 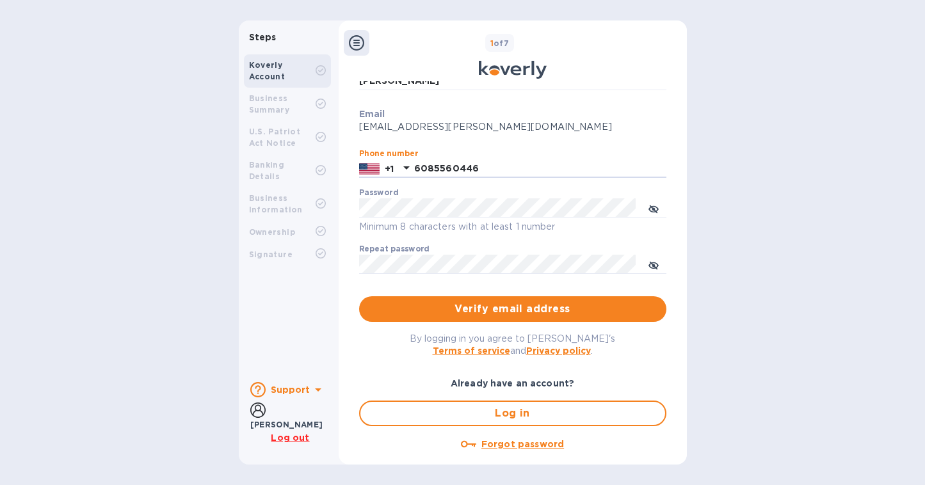 What do you see at coordinates (513, 414) in the screenshot?
I see `span: Log in` at bounding box center [513, 414].